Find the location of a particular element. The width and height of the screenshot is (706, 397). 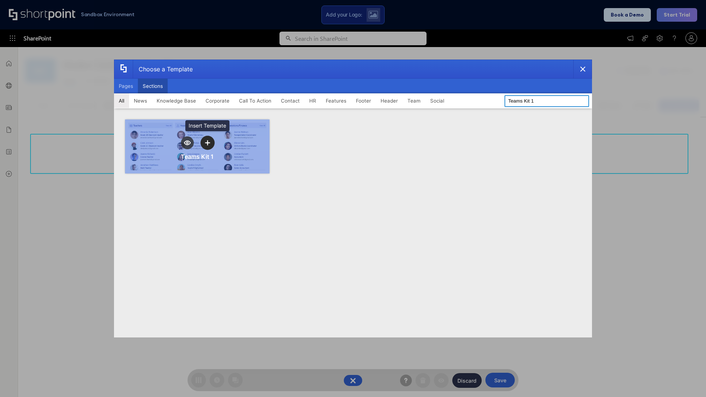

button: Call To Action is located at coordinates (255, 101).